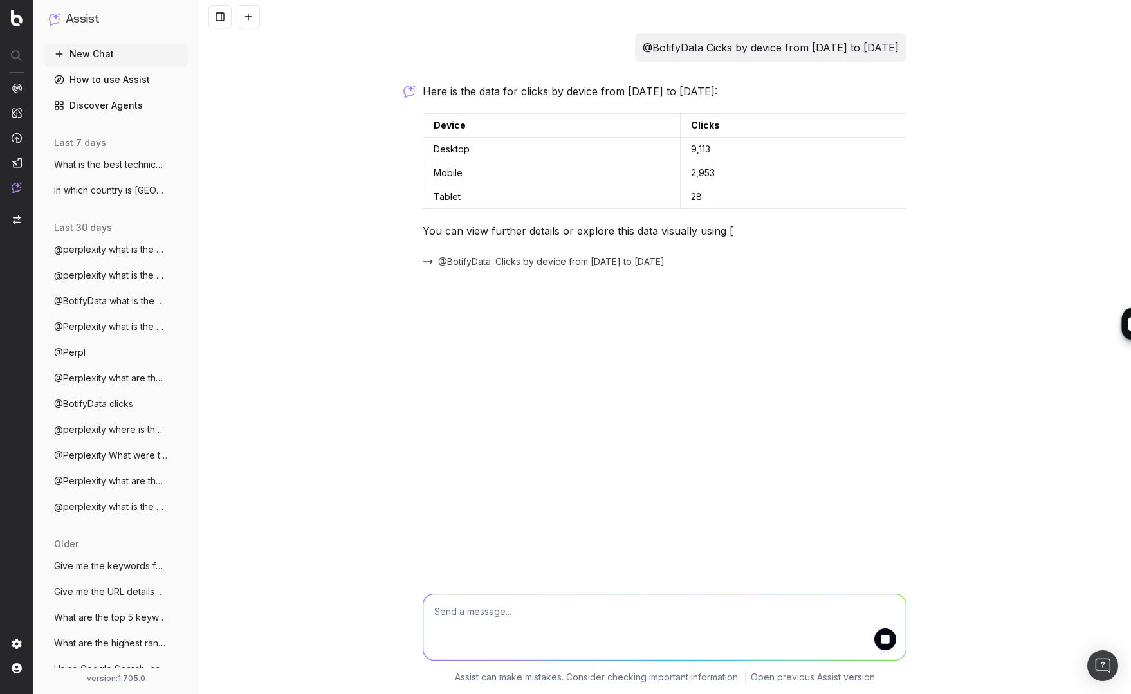  Describe the element at coordinates (17, 163) in the screenshot. I see `img: Studio` at that location.